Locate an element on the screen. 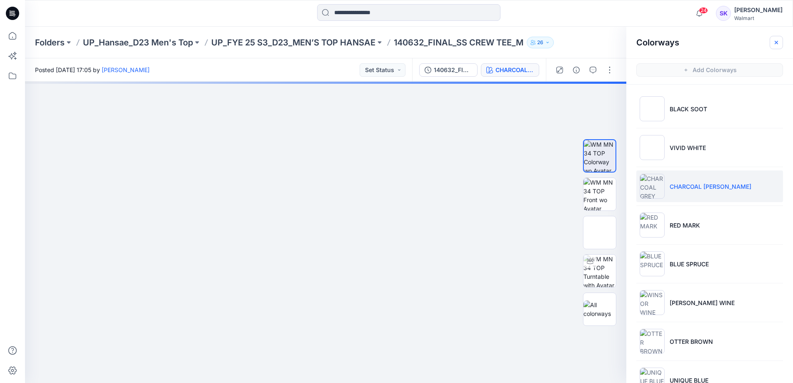 The width and height of the screenshot is (793, 383). div: SK is located at coordinates (724, 13).